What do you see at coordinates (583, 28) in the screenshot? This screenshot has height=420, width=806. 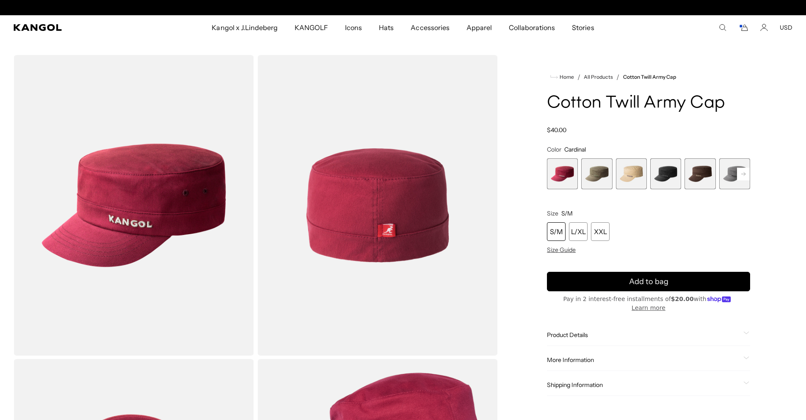 I see `span: Stories` at bounding box center [583, 28].